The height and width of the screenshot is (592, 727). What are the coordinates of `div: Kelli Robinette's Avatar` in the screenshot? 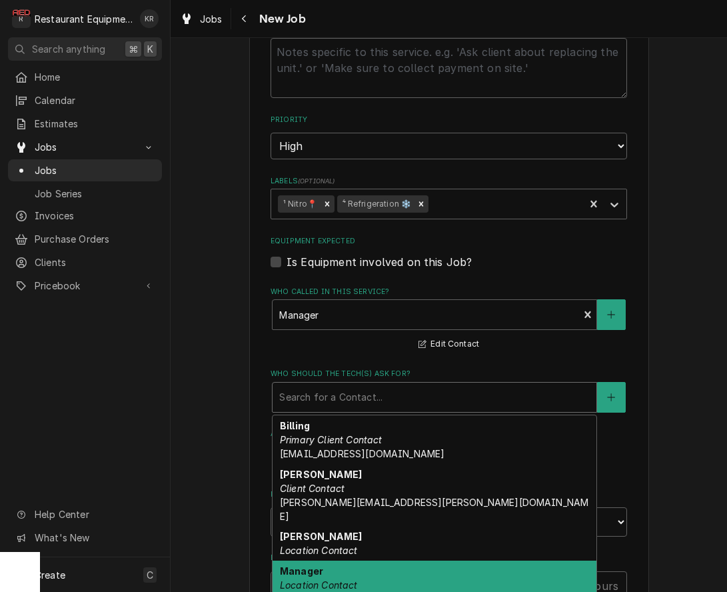 It's located at (149, 19).